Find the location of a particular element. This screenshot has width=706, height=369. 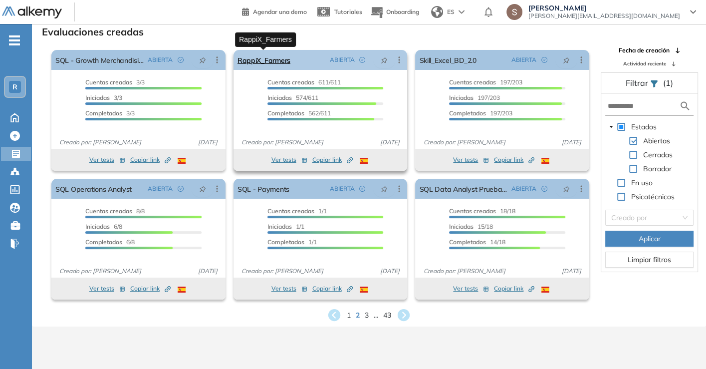

span: 14/18 is located at coordinates (477, 242).